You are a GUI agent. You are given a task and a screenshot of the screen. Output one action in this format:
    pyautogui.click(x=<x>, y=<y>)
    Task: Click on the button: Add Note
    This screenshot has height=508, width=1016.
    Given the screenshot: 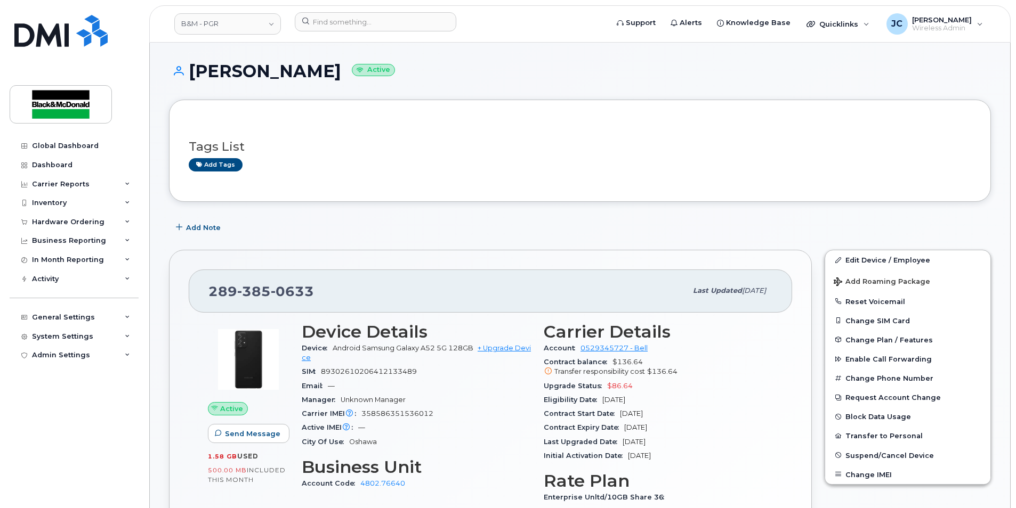 What is the action you would take?
    pyautogui.click(x=199, y=228)
    